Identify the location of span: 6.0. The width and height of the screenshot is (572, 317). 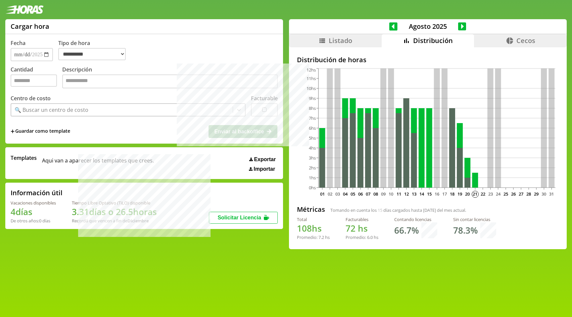
(370, 237).